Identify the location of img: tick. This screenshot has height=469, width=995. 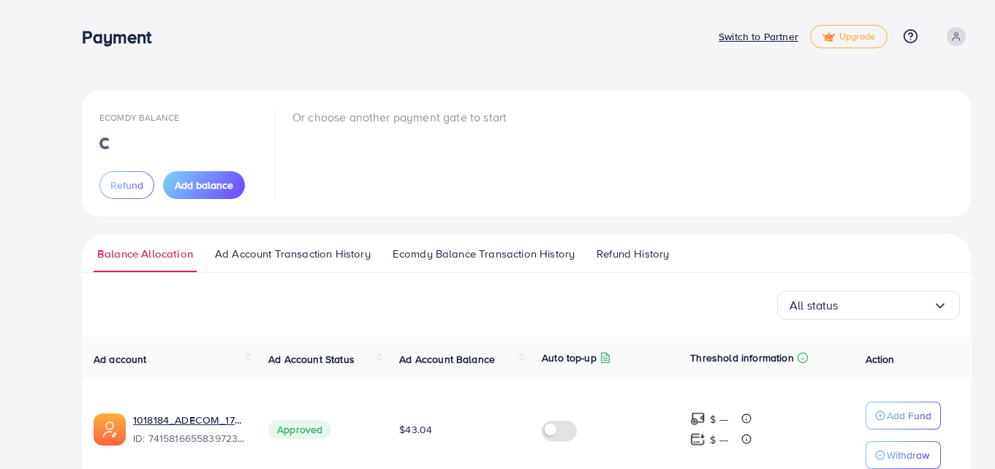
(828, 37).